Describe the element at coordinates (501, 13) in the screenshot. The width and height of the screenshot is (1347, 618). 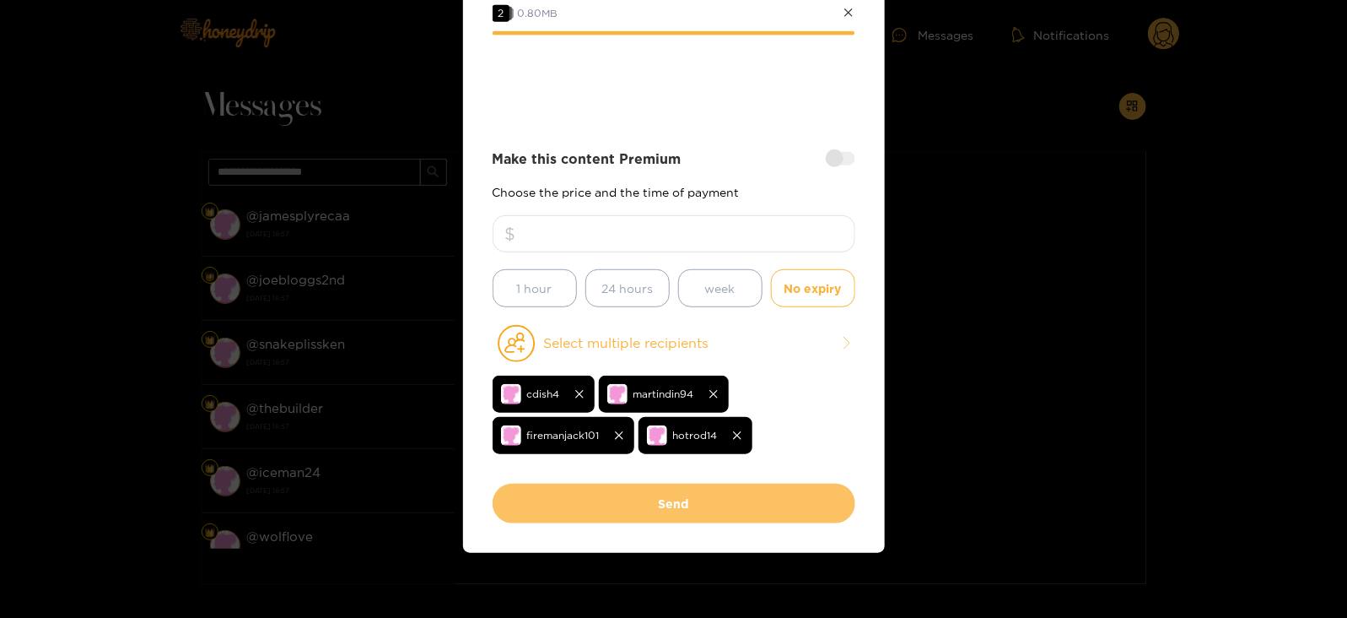
I see `span: 2` at that location.